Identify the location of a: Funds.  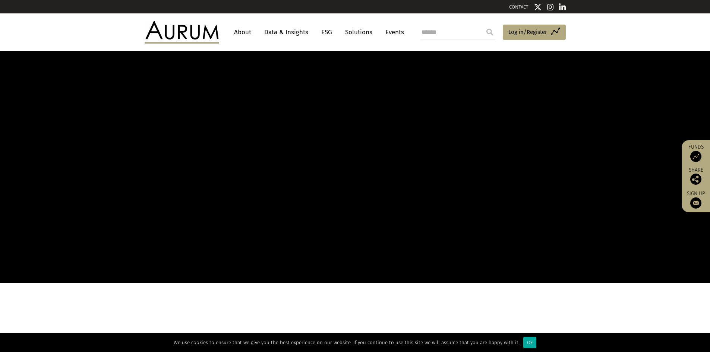
(696, 153).